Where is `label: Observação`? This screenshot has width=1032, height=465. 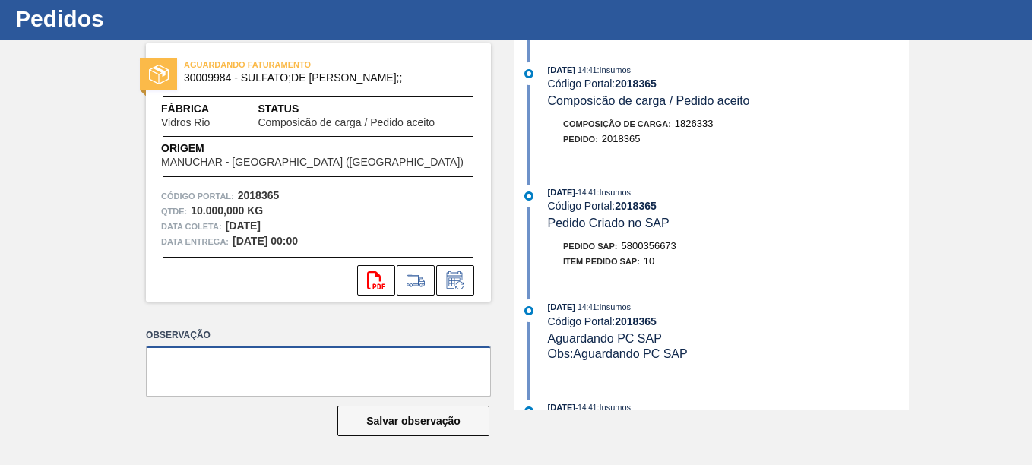 label: Observação is located at coordinates (318, 335).